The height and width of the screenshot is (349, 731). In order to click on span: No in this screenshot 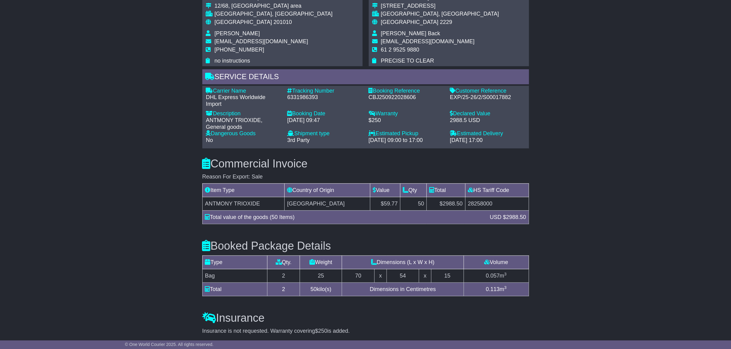, I will do `click(209, 140)`.